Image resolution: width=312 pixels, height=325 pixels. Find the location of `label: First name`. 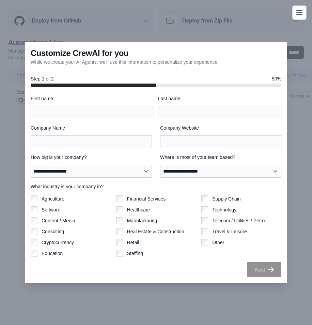

label: First name is located at coordinates (92, 98).